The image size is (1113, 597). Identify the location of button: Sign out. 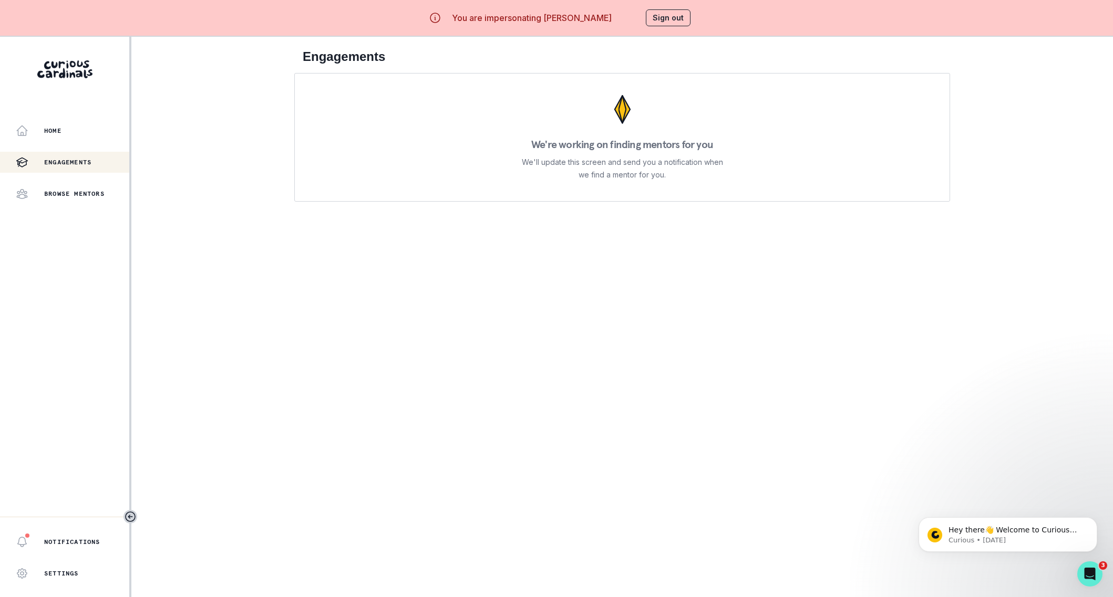
(668, 18).